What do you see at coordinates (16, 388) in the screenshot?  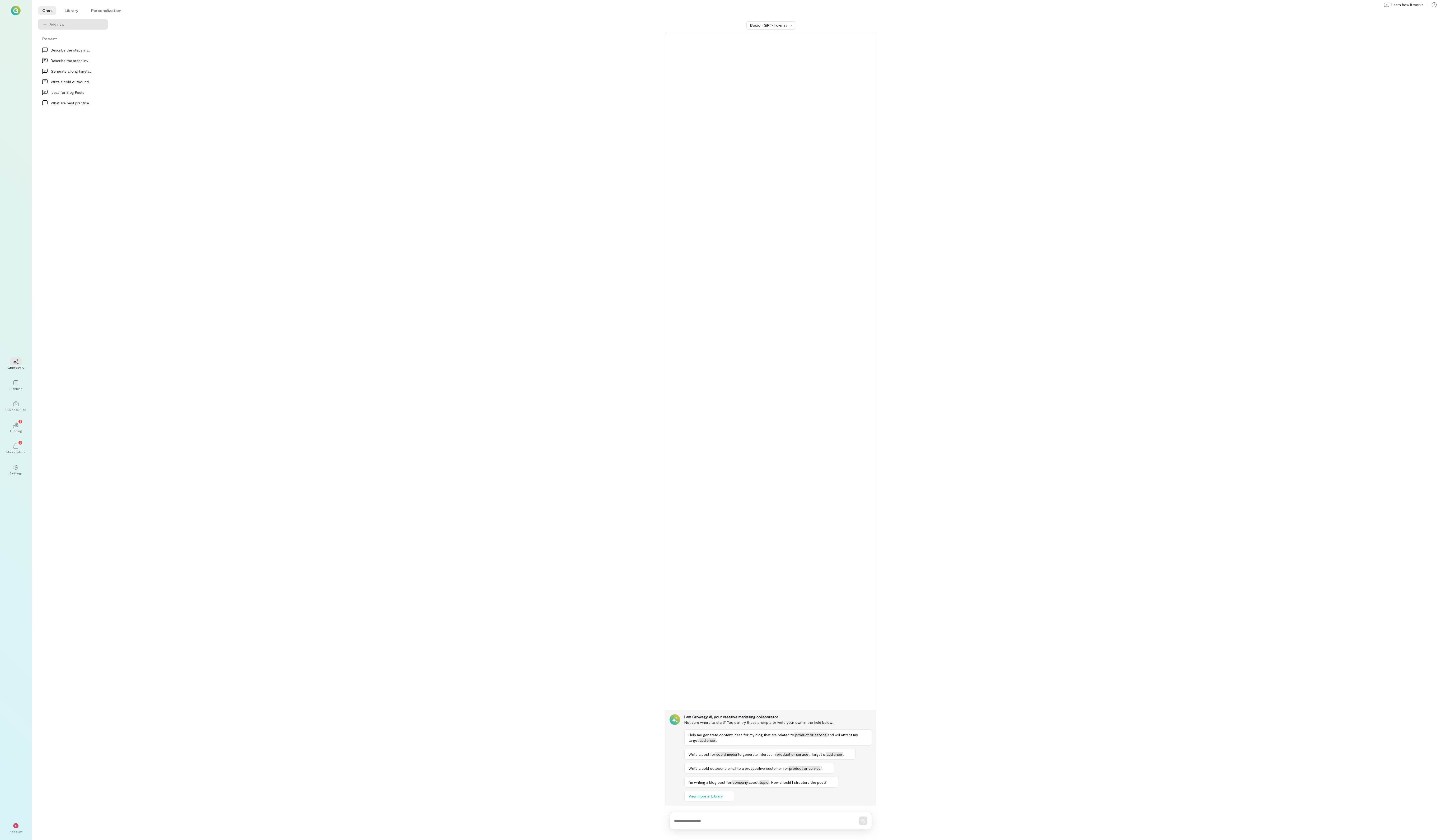 I see `div: Planning` at bounding box center [16, 388].